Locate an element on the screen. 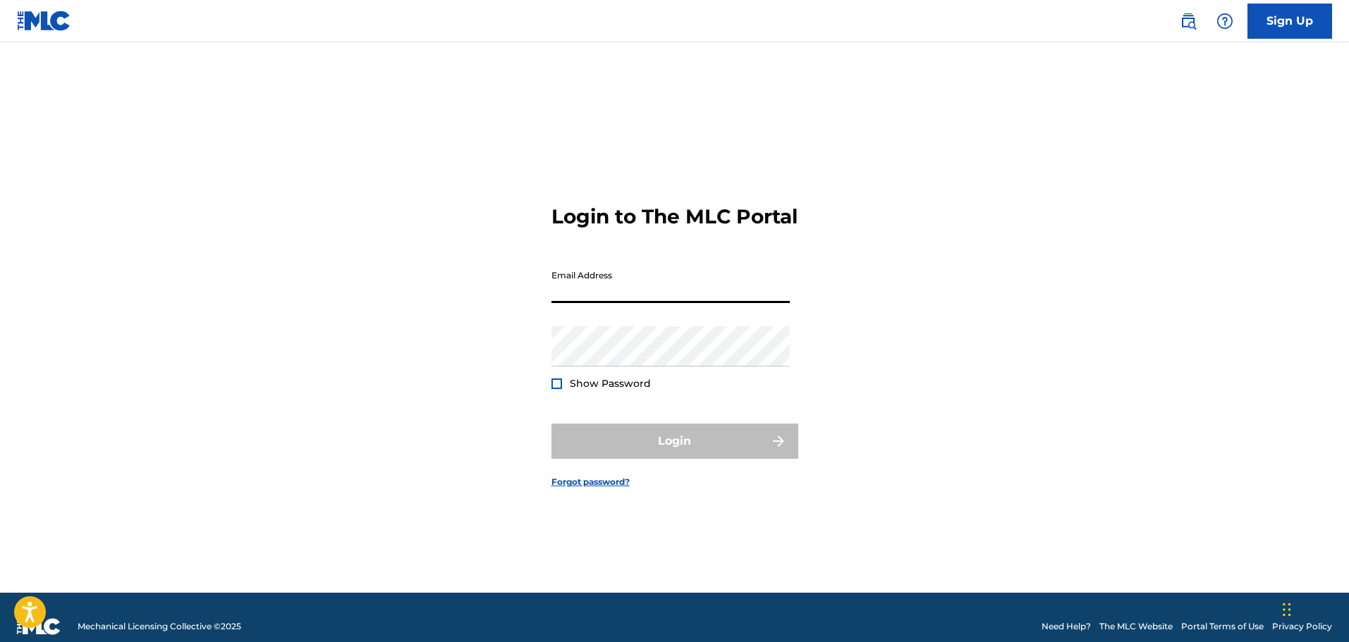 This screenshot has width=1349, height=642. span: Mechanical Licensing Collective © 2025 is located at coordinates (159, 627).